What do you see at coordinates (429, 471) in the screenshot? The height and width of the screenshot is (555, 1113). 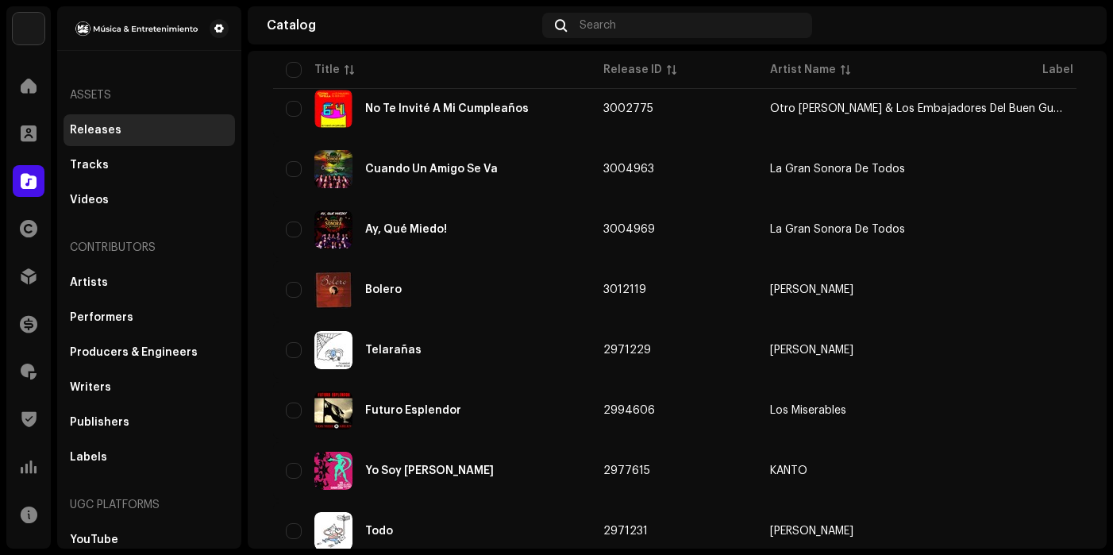 I see `div: Yo Soy Sabrina` at bounding box center [429, 471].